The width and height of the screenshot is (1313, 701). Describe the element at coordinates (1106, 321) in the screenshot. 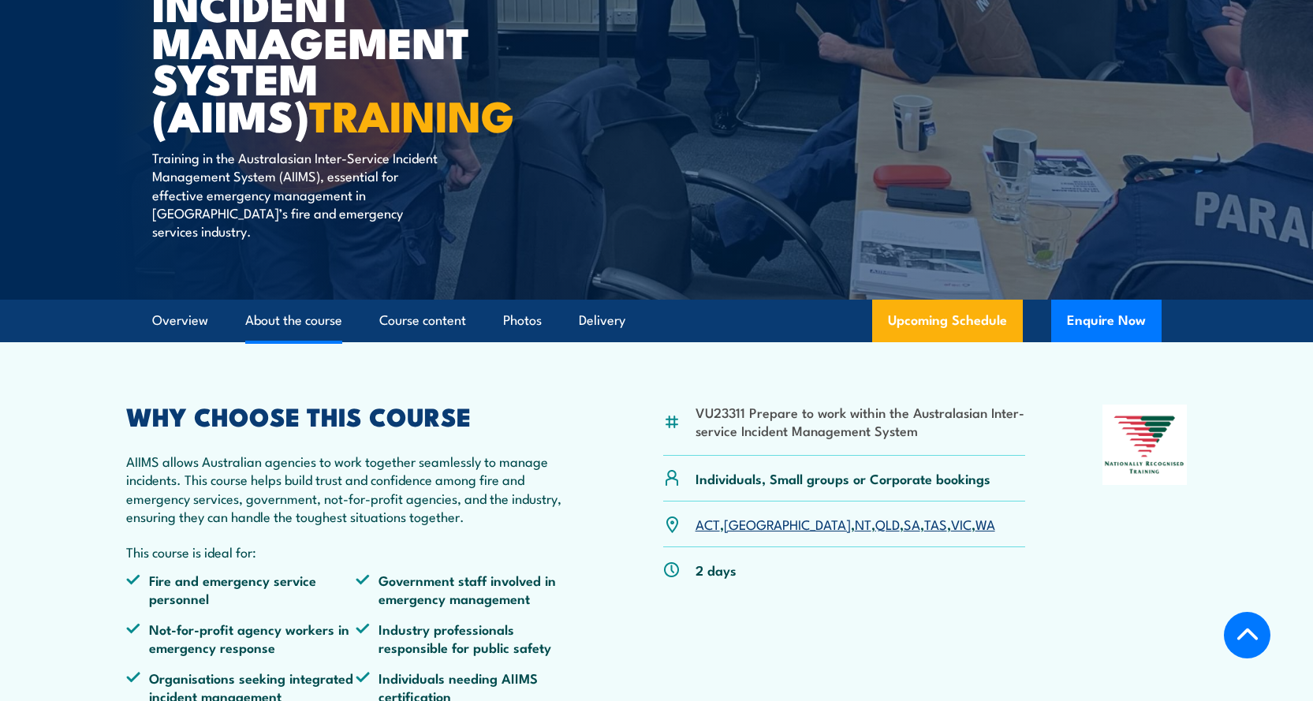

I see `button: Enquire Now` at that location.